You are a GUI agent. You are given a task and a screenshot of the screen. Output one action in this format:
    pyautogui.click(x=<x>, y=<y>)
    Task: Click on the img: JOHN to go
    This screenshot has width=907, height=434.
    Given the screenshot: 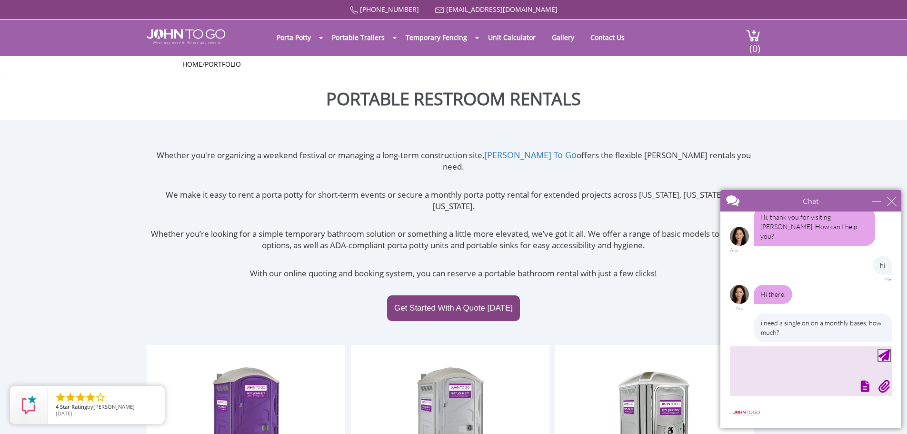 What is the action you would take?
    pyautogui.click(x=186, y=37)
    